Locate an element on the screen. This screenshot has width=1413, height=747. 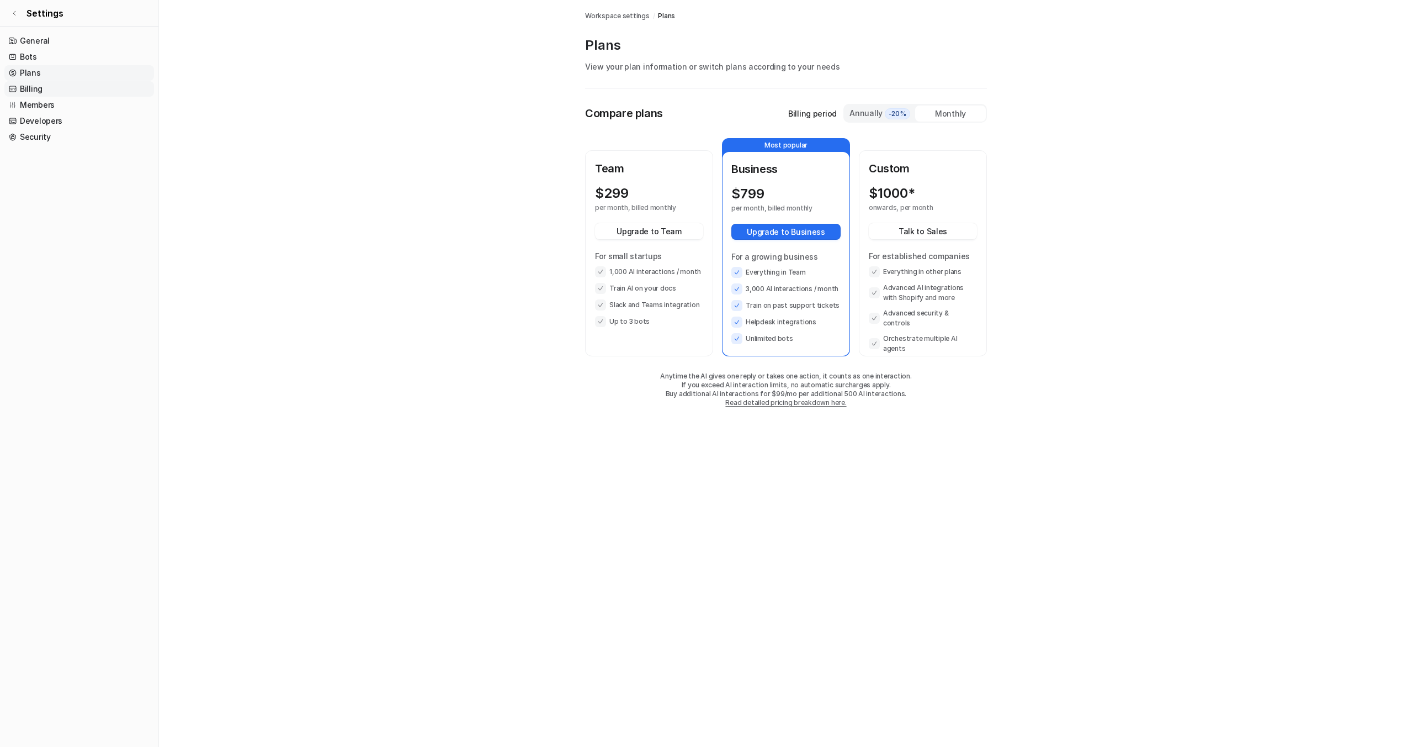
span: Workspace settings is located at coordinates (617, 16).